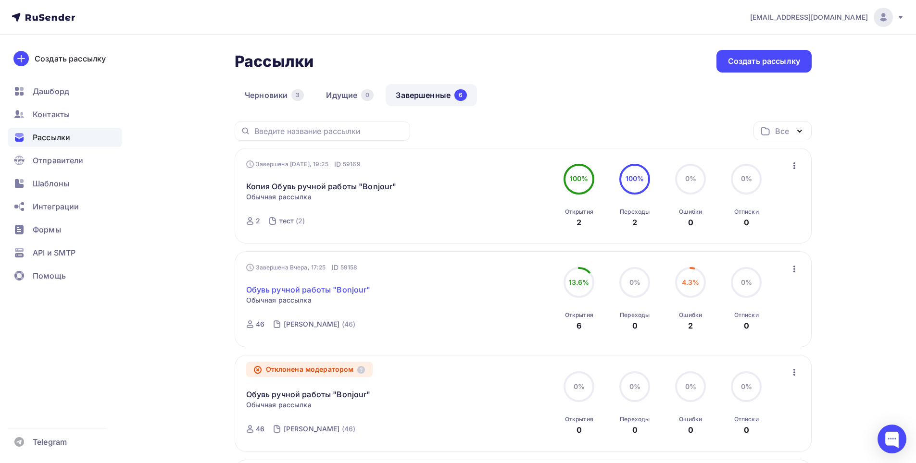  I want to click on a: Шаблоны, so click(65, 184).